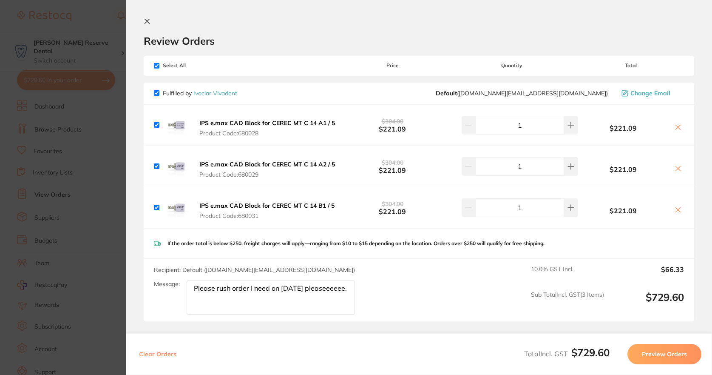  I want to click on p: Fulfilled by, so click(200, 93).